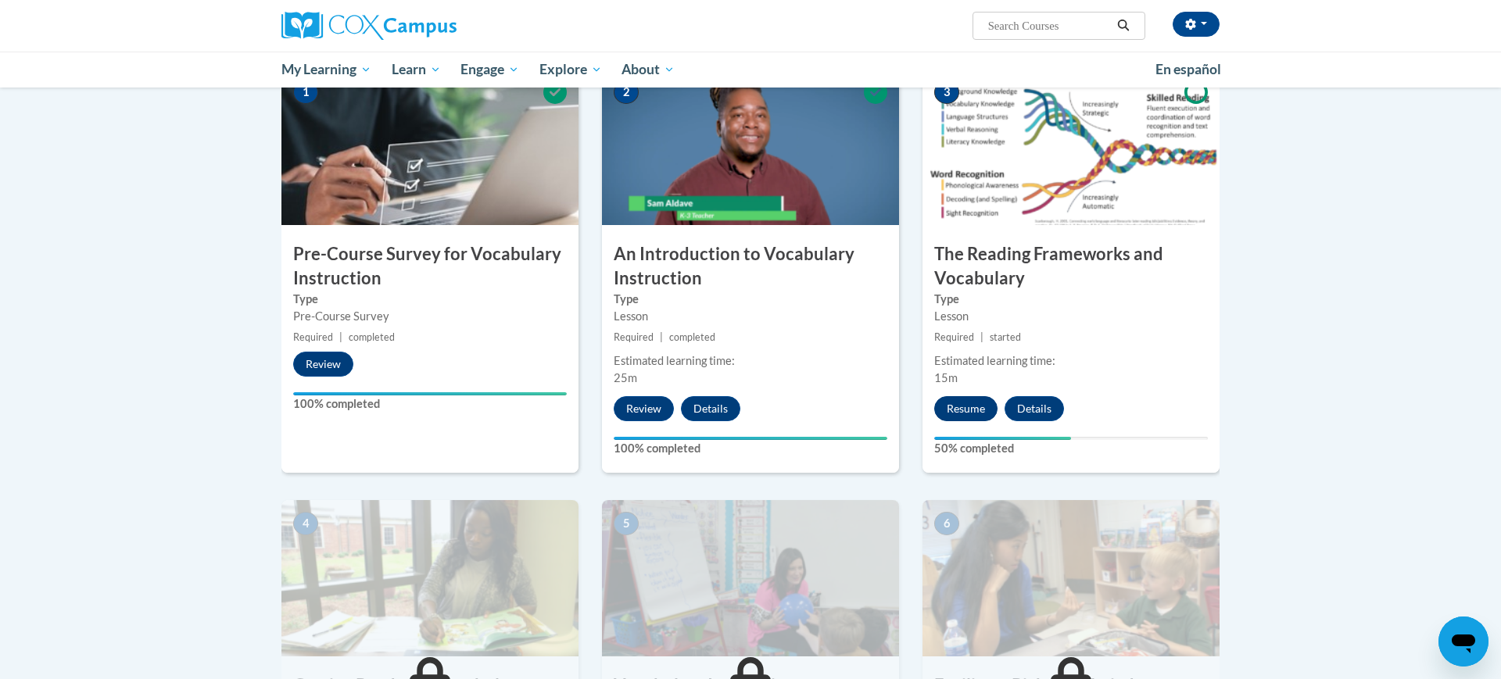 The height and width of the screenshot is (679, 1501). What do you see at coordinates (1188, 70) in the screenshot?
I see `a: En español` at bounding box center [1188, 70].